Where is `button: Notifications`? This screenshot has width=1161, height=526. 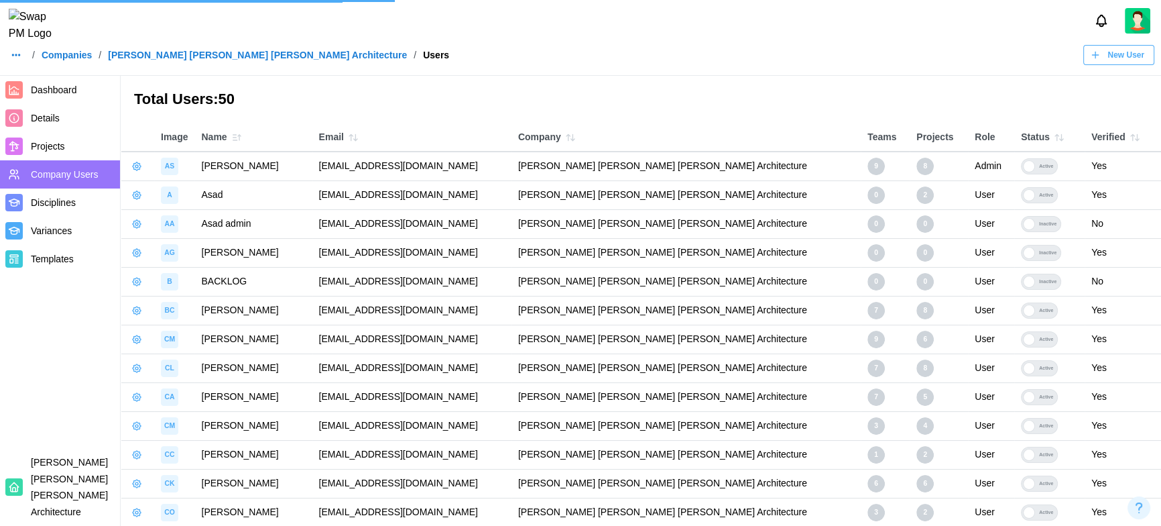 button: Notifications is located at coordinates (1102, 21).